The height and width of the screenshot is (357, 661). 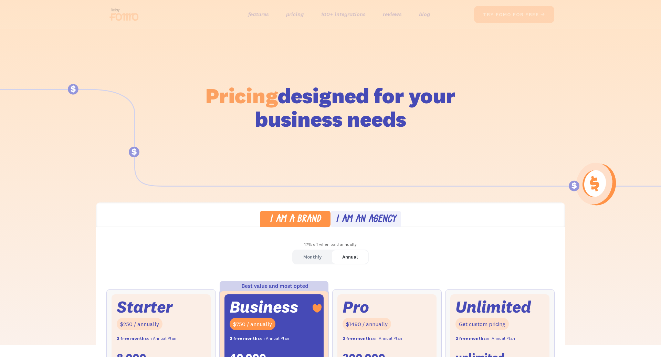 What do you see at coordinates (493, 307) in the screenshot?
I see `div: Unlimited` at bounding box center [493, 307].